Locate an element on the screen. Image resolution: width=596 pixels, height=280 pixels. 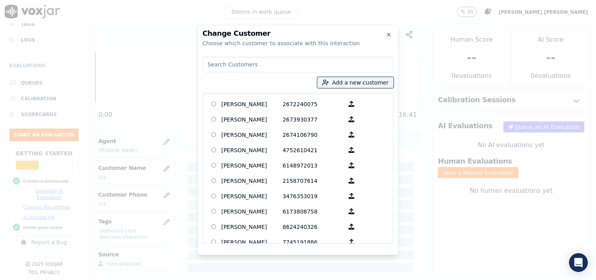
input: Search Customers is located at coordinates (298, 64).